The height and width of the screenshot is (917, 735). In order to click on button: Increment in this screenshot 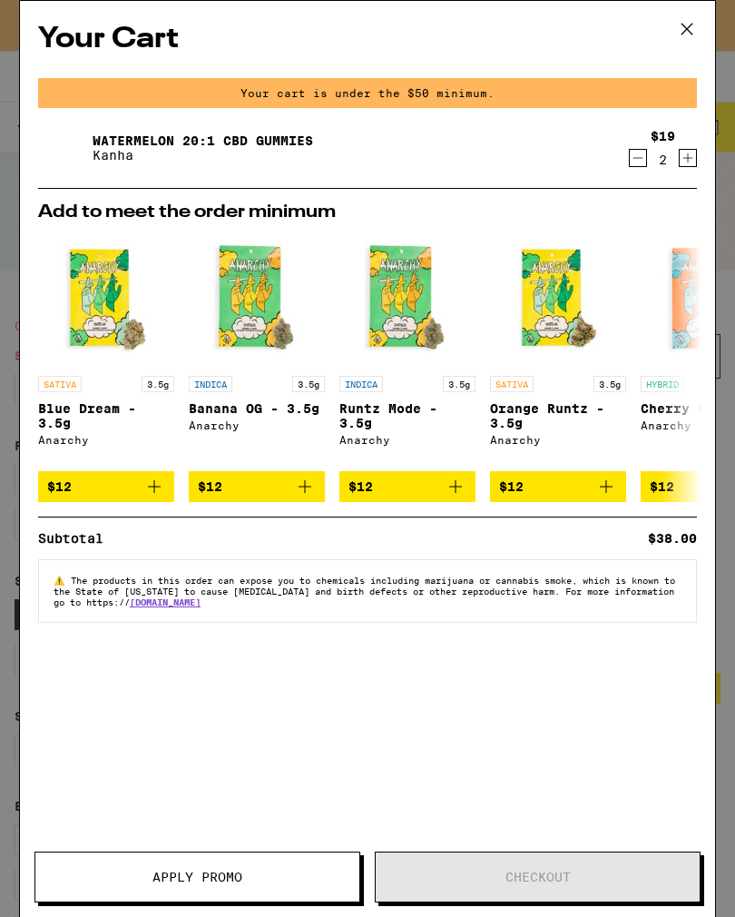, I will do `click(688, 158)`.